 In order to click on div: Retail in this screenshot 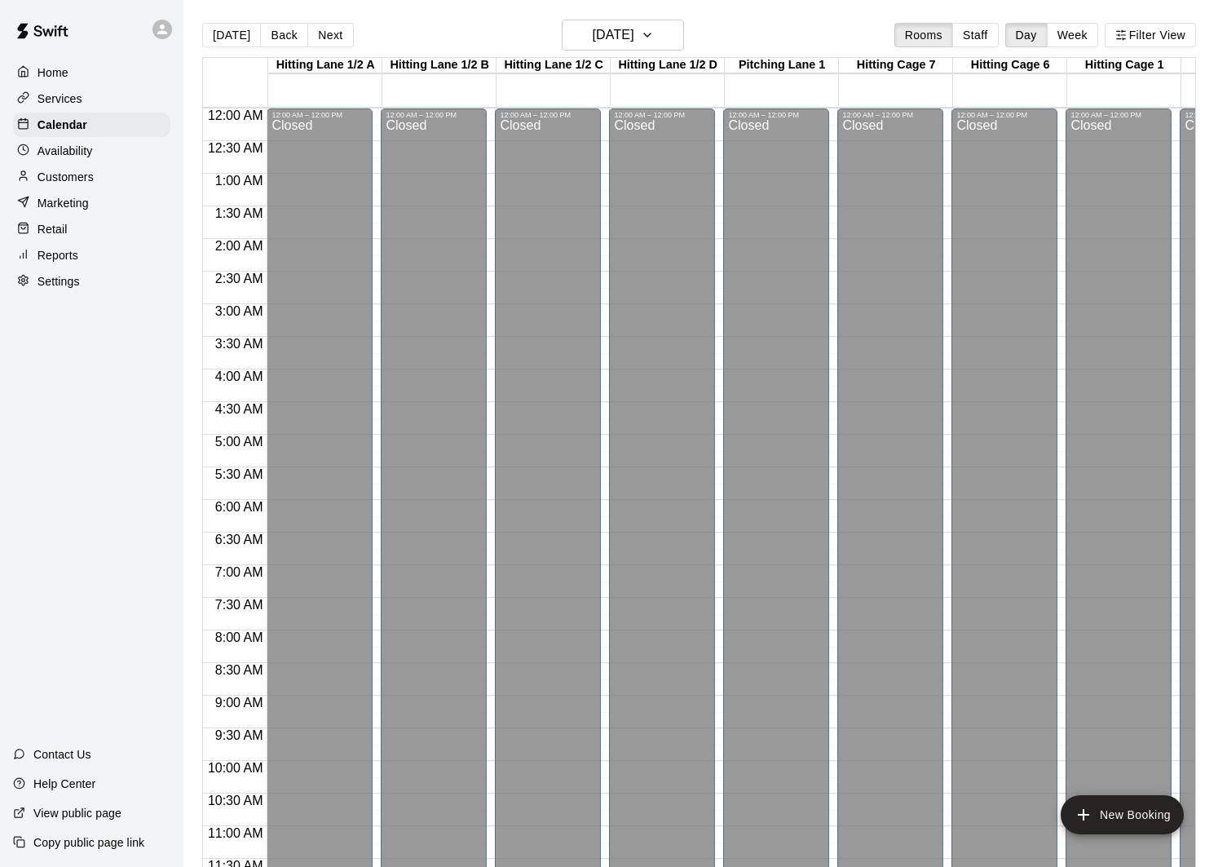, I will do `click(91, 229)`.